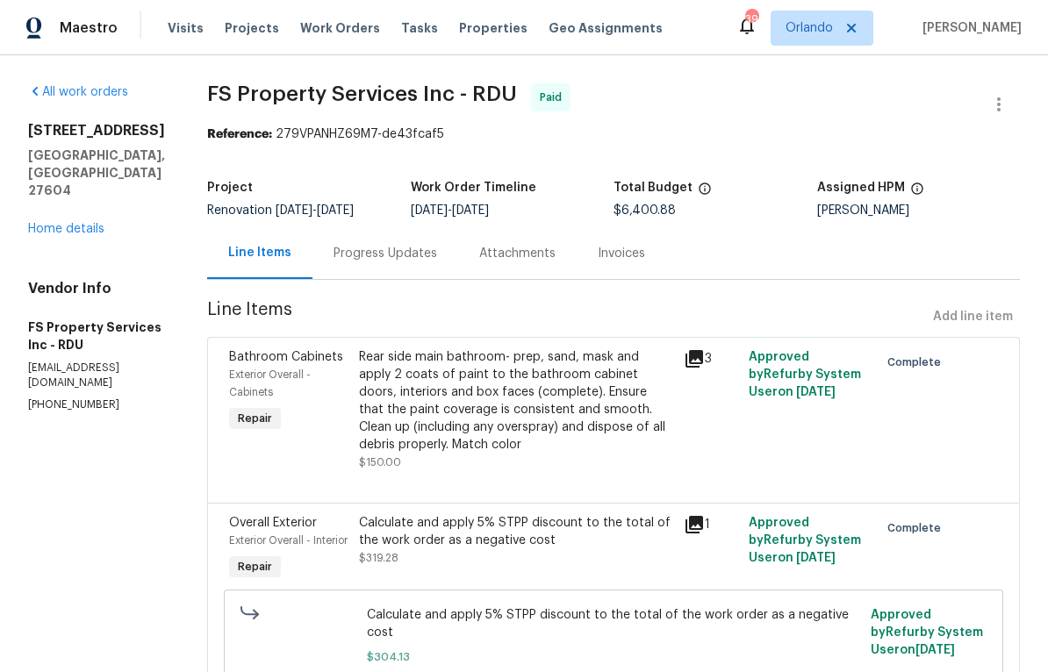 The width and height of the screenshot is (1048, 672). Describe the element at coordinates (621, 254) in the screenshot. I see `div: Invoices` at that location.